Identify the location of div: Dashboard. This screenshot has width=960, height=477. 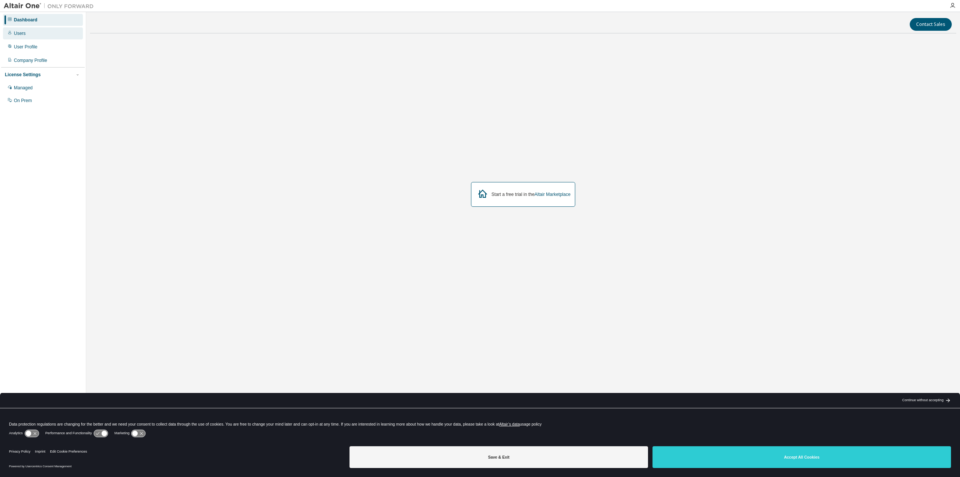
(26, 20).